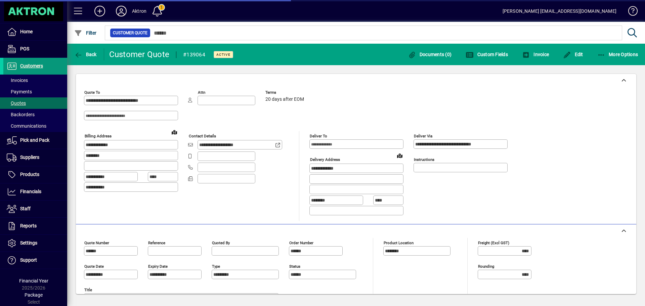 The height and width of the screenshot is (306, 645). What do you see at coordinates (424, 160) in the screenshot?
I see `mat-label: Instructions` at bounding box center [424, 160].